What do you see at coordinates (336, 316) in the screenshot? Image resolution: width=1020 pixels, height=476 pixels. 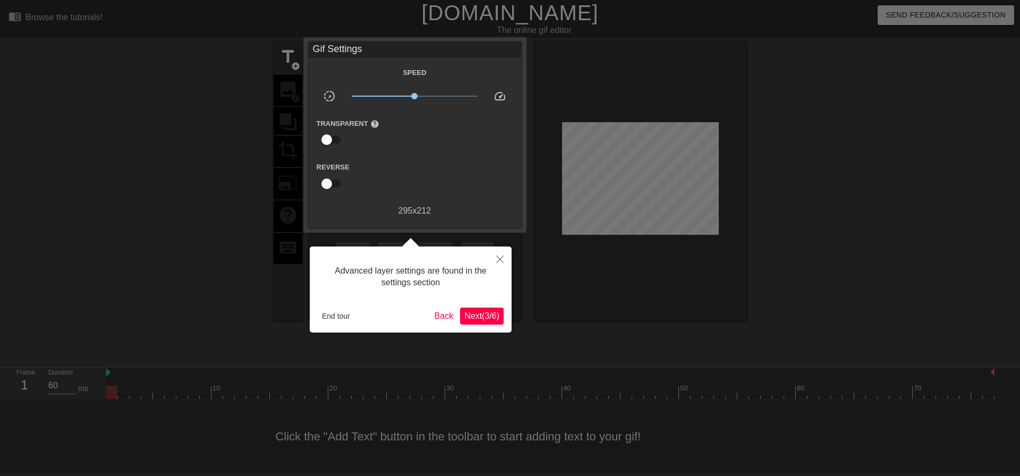 I see `button: End tour` at bounding box center [336, 316].